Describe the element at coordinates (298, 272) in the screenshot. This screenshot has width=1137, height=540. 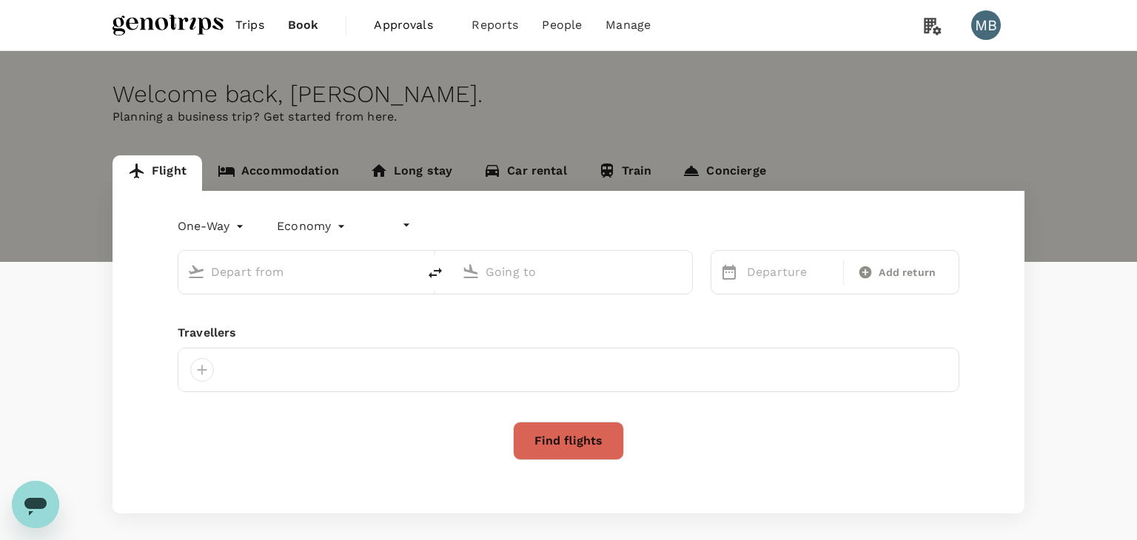
I see `input: Depart from` at that location.